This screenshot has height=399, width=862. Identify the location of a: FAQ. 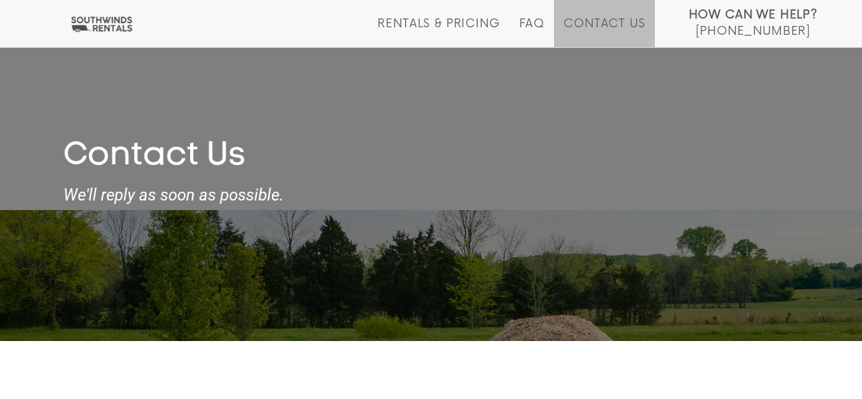
(532, 32).